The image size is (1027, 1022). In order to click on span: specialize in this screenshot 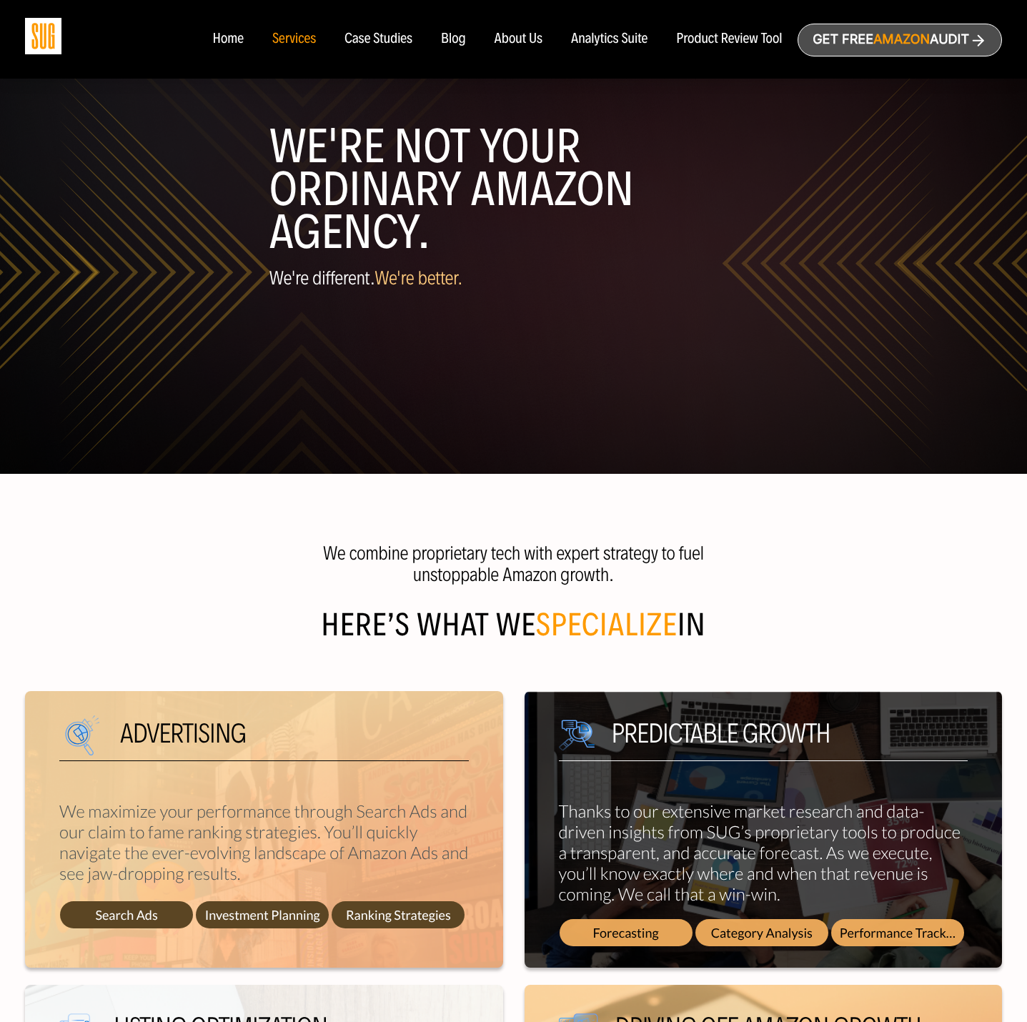, I will do `click(607, 625)`.